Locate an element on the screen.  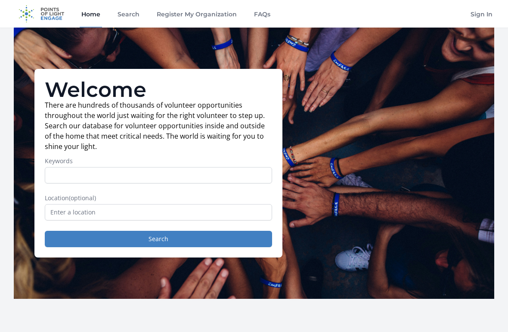
h1: Welcome is located at coordinates (159, 90).